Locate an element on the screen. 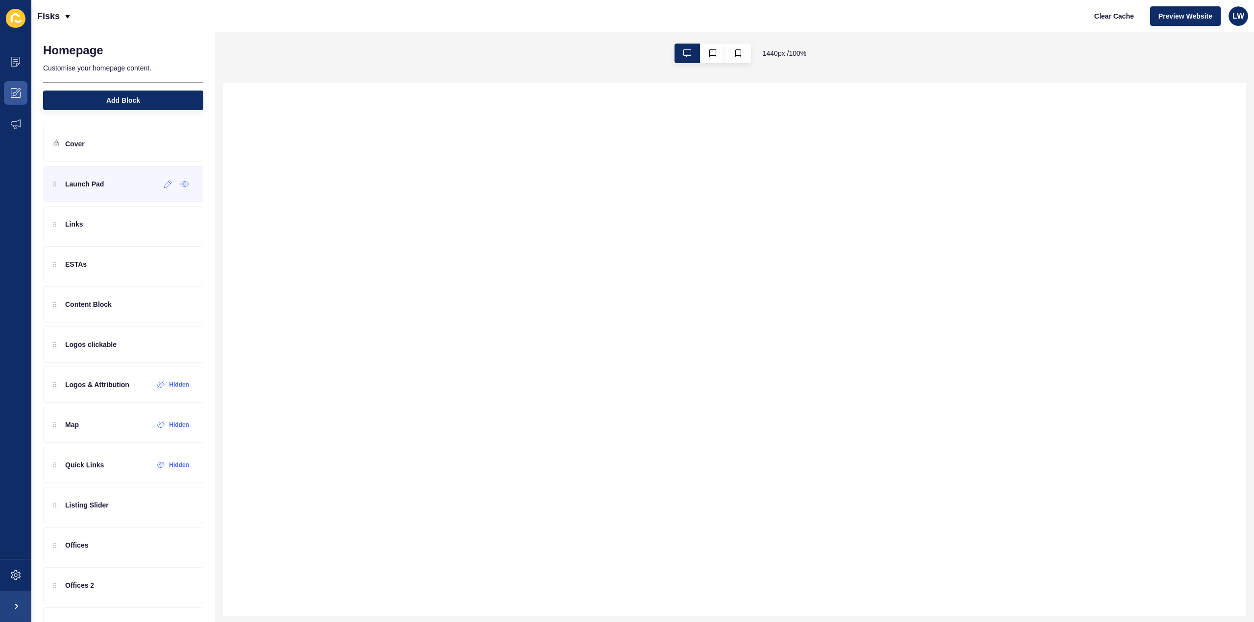  span: Clear Cache is located at coordinates (1114, 16).